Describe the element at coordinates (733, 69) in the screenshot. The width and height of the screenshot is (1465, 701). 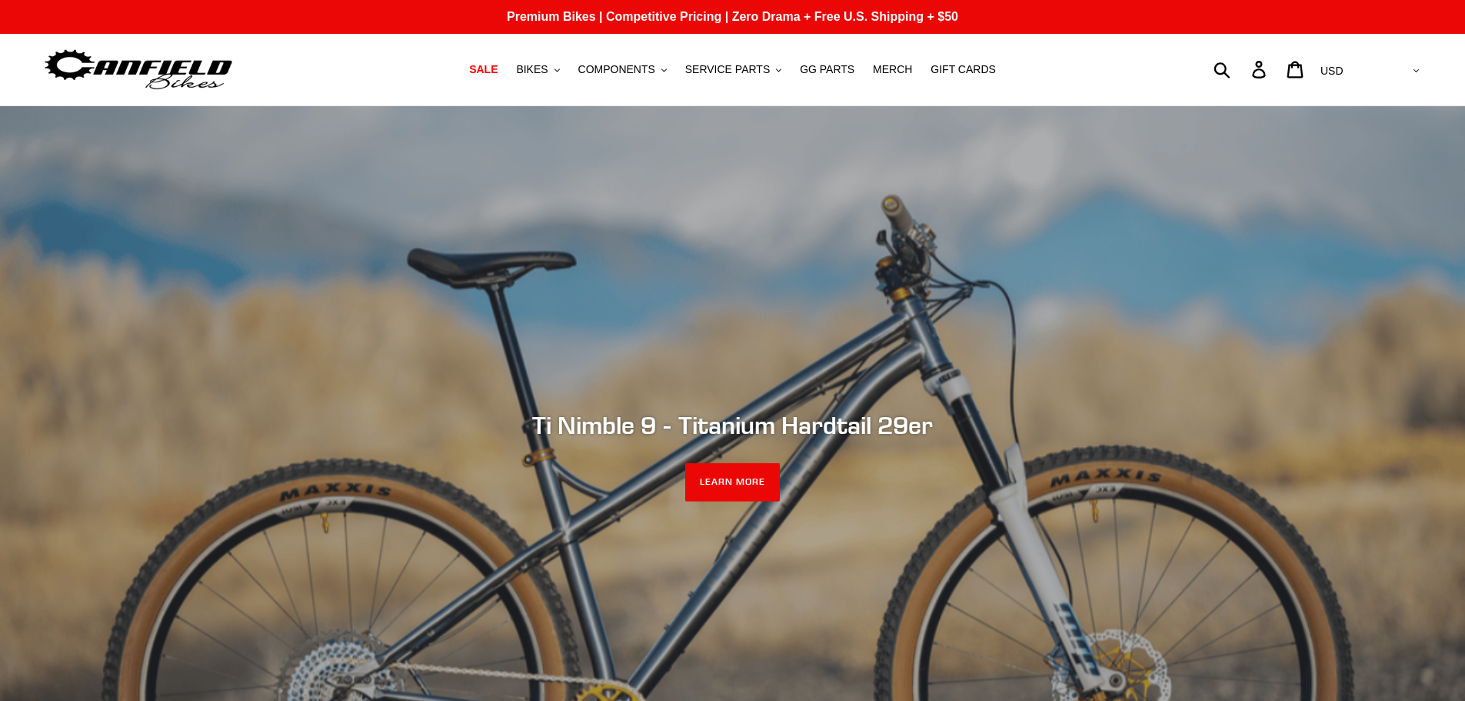
I see `button: SERVICE PARTS` at that location.